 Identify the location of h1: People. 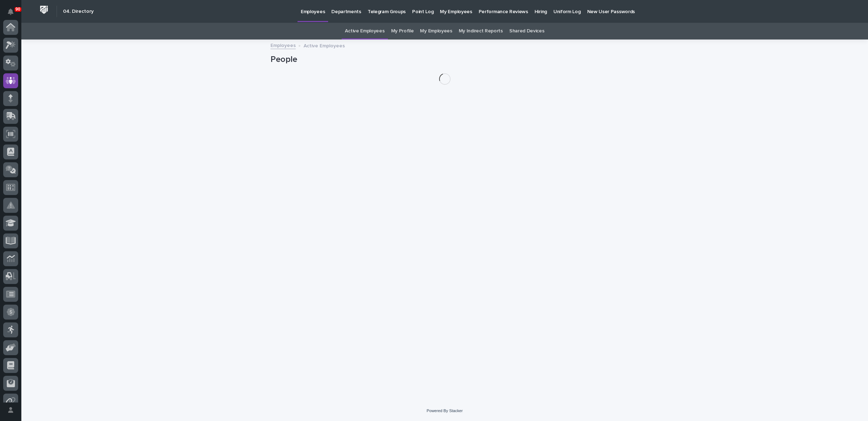
(445, 59).